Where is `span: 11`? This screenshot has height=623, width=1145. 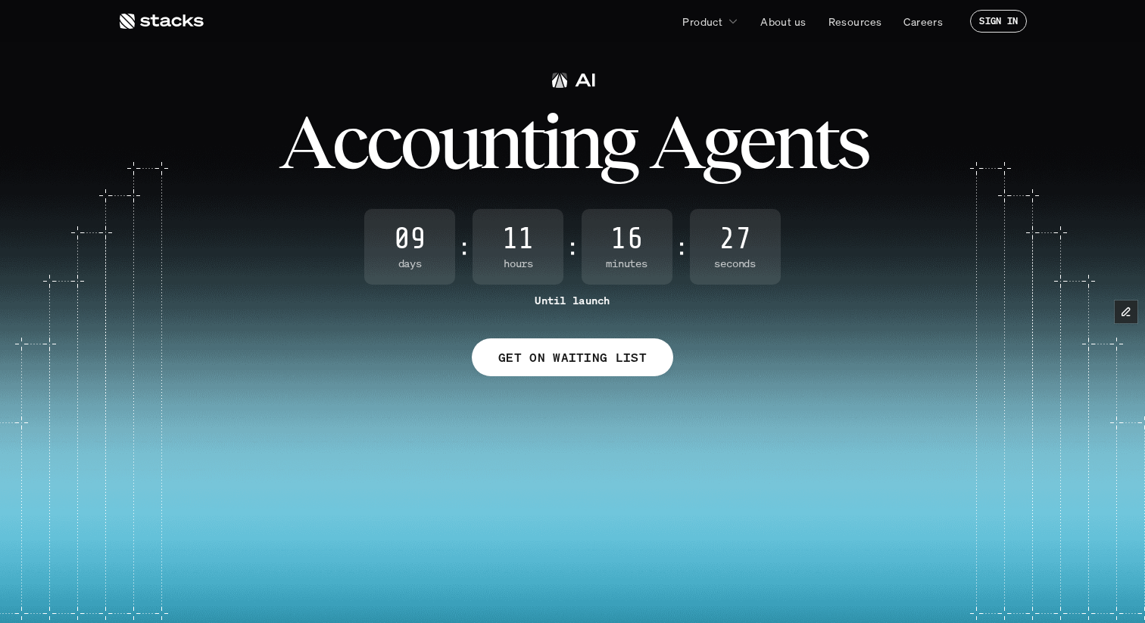
span: 11 is located at coordinates (518, 239).